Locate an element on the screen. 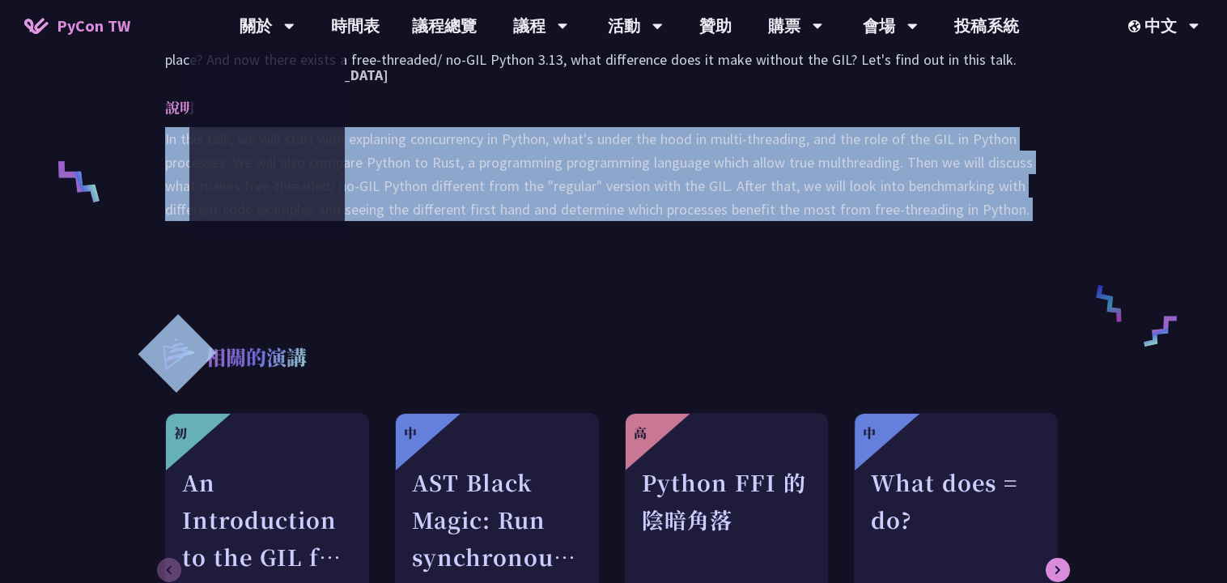  p: 相關的演講 is located at coordinates (256, 359).